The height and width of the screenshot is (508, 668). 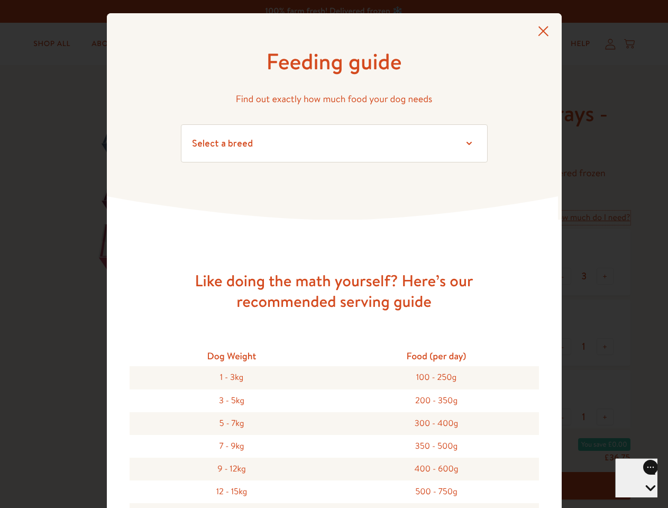 I want to click on h1: Feeding guide, so click(x=334, y=61).